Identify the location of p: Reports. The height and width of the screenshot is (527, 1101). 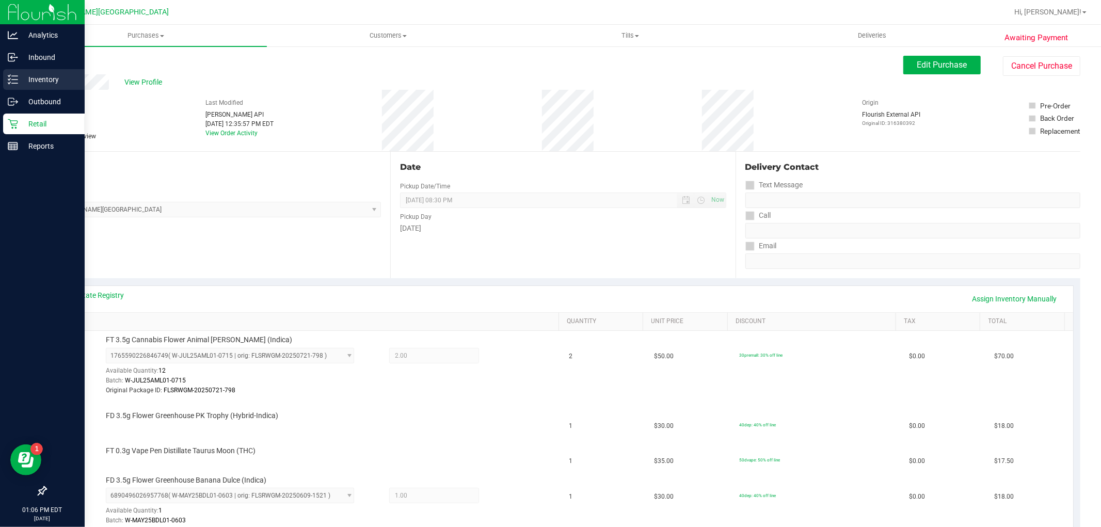
(49, 146).